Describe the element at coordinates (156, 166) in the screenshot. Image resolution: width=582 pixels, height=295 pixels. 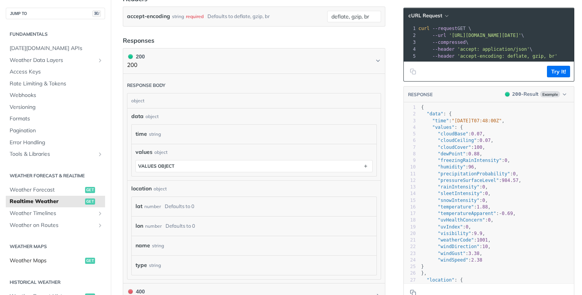
I see `div: values object` at that location.